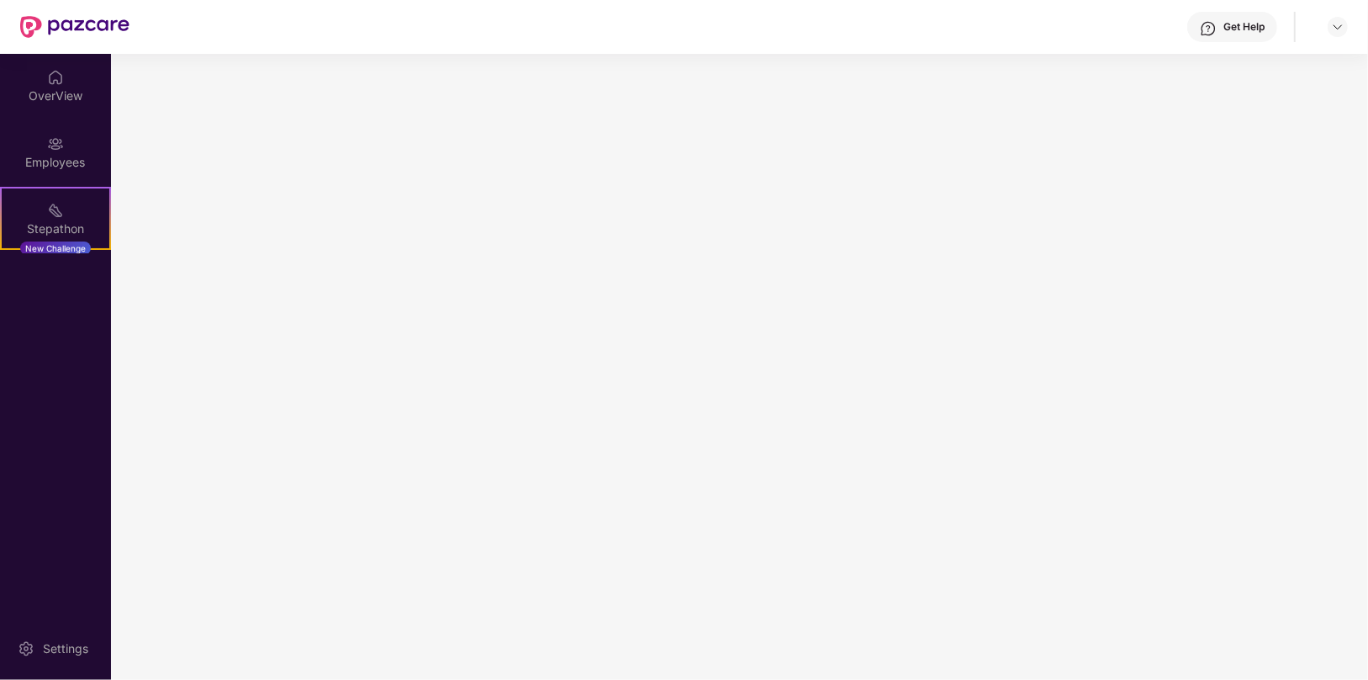 This screenshot has width=1368, height=680. Describe the element at coordinates (56, 77) in the screenshot. I see `img: svg+xml;base64,PHN2ZyBpZD0iSG9tZSIgeG1sbnM9Imh0dHA6Ly93d3cudzMub3JnLzIwMDAvc3ZnIiB3aWR0aD0iMjAiIG...` at that location.